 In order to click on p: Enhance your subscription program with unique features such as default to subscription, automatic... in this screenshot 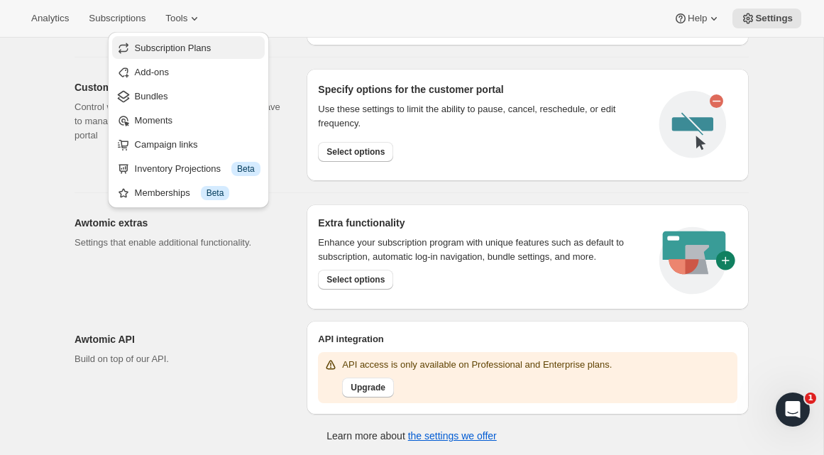, I will do `click(480, 250)`.